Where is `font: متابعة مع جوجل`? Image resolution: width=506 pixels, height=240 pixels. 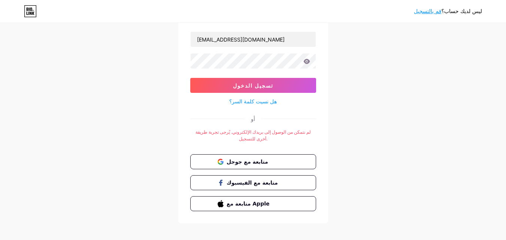
font: متابعة مع جوجل is located at coordinates (247, 162).